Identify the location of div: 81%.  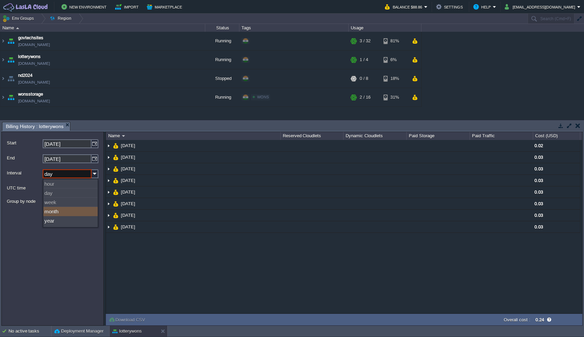
(395, 41).